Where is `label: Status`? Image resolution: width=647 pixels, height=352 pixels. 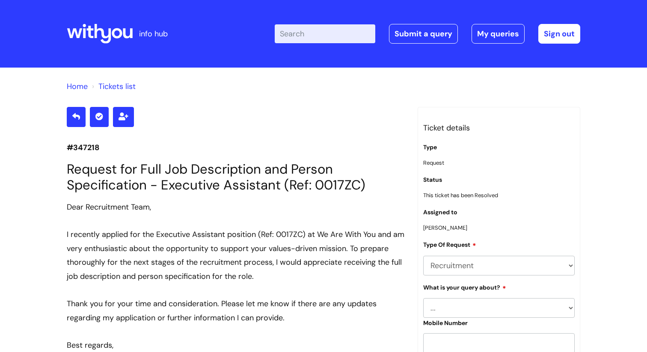 label: Status is located at coordinates (433, 180).